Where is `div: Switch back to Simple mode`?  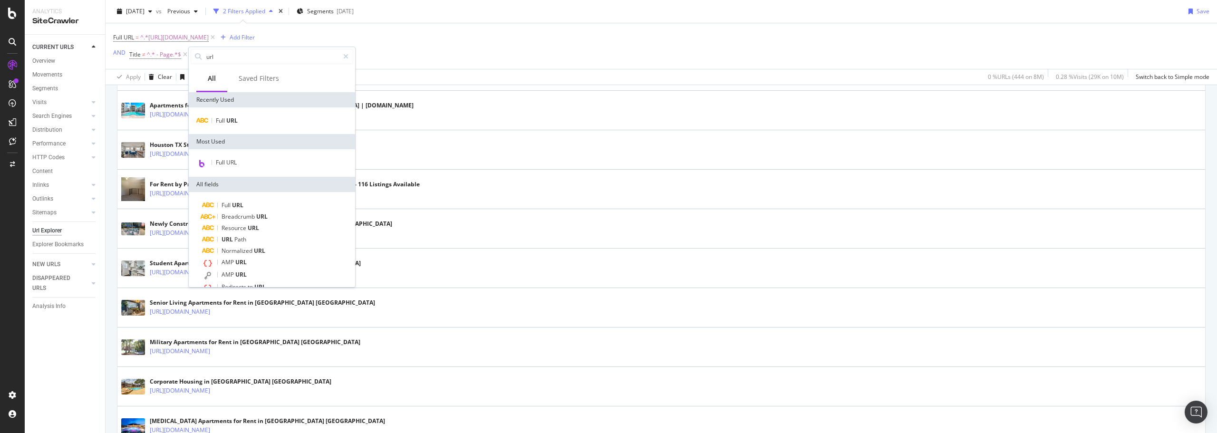
div: Switch back to Simple mode is located at coordinates (1172, 77).